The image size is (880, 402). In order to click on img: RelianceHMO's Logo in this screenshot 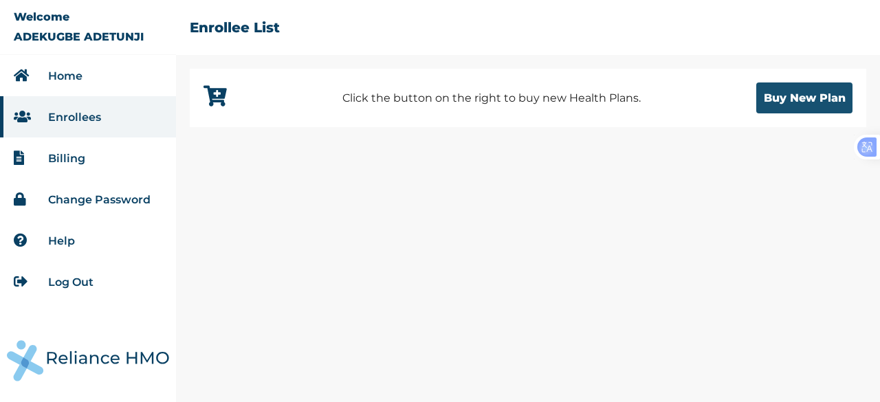, I will do `click(88, 361)`.